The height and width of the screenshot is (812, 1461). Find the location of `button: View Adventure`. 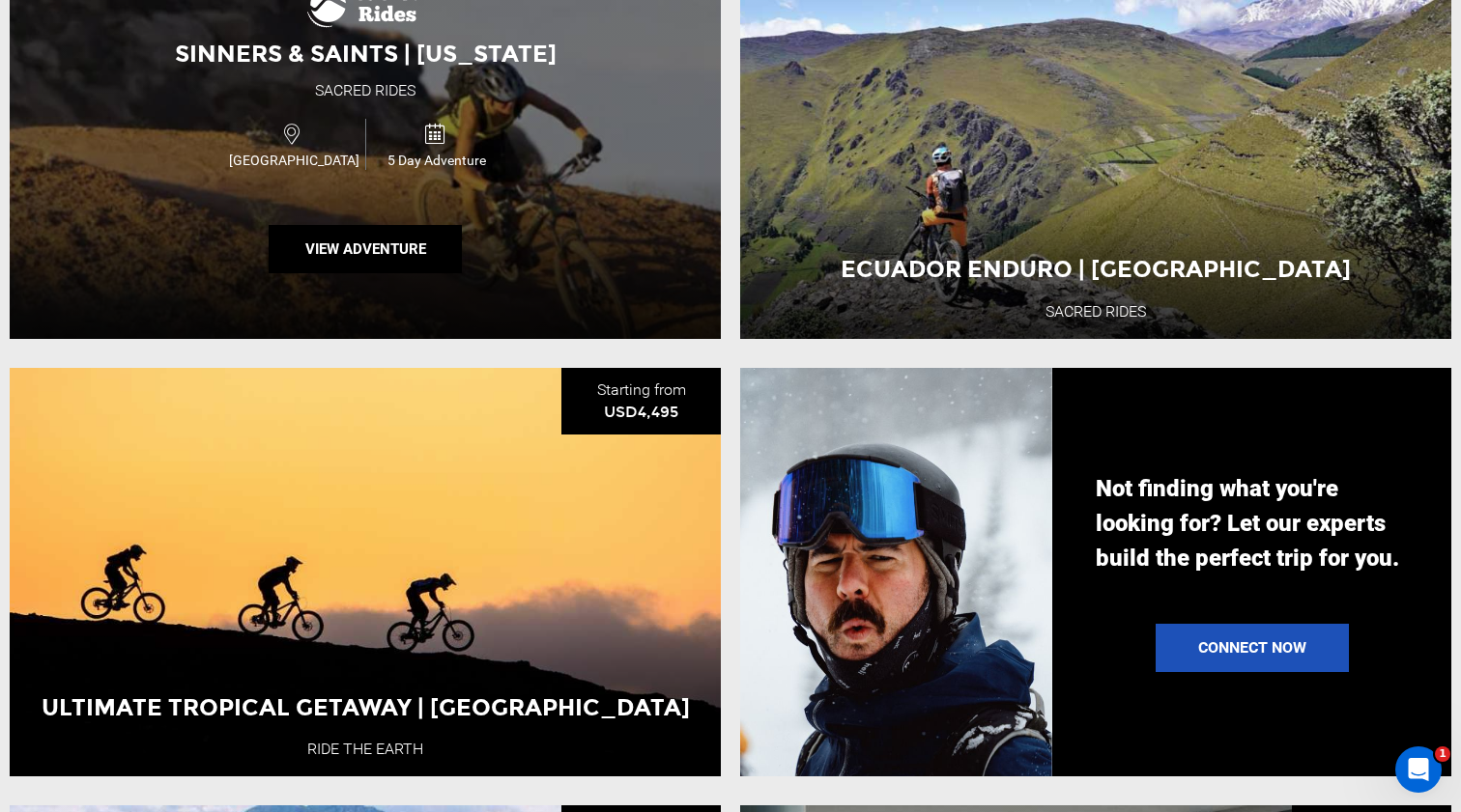

button: View Adventure is located at coordinates (365, 249).